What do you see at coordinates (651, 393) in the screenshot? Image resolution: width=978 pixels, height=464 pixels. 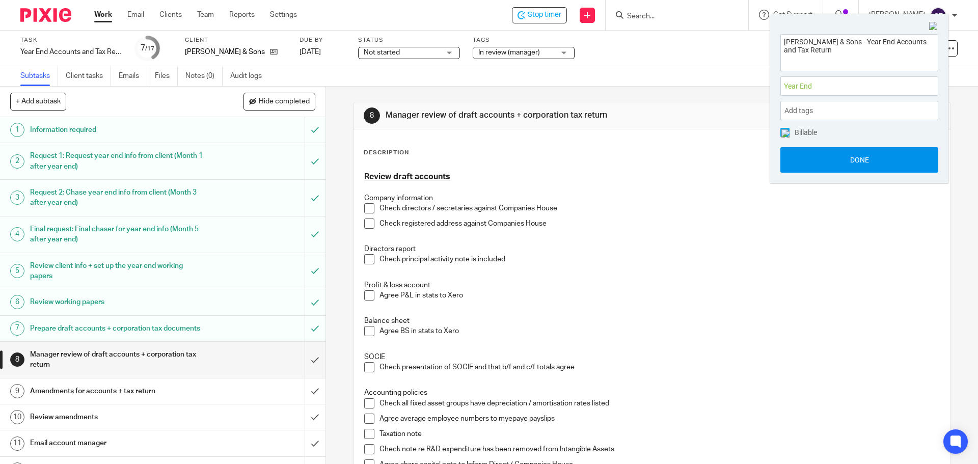 I see `p: Accounting policies` at bounding box center [651, 393].